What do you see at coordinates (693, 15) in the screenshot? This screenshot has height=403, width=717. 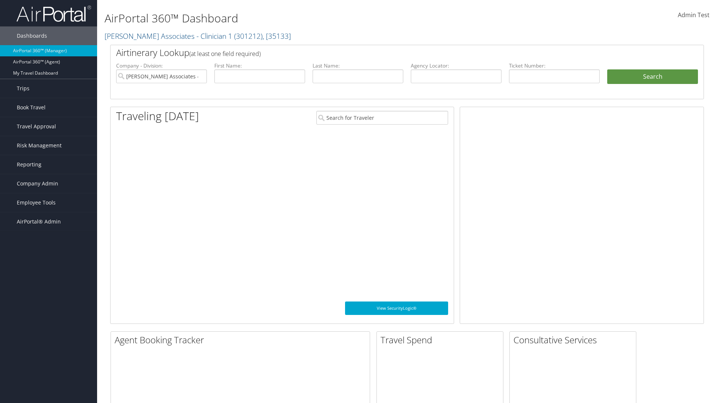 I see `span: Admin Test` at bounding box center [693, 15].